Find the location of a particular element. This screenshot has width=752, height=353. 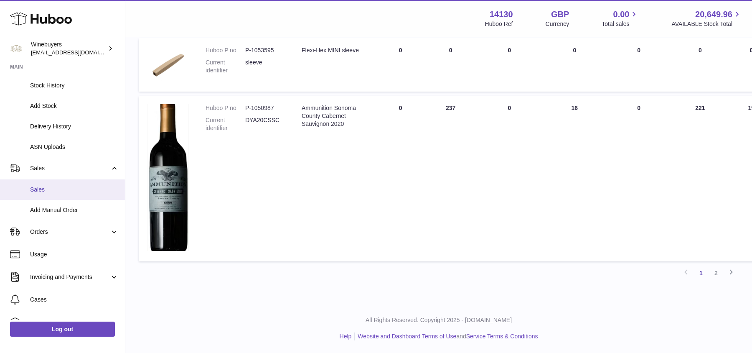

strong: GBP is located at coordinates (560, 14).